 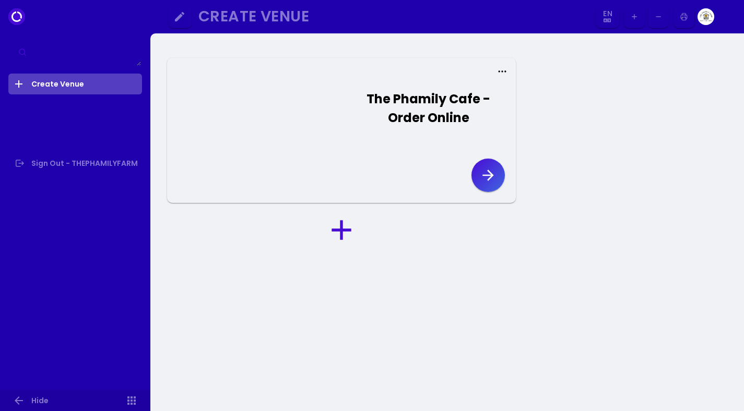 I want to click on div: Create Venue, so click(x=390, y=16).